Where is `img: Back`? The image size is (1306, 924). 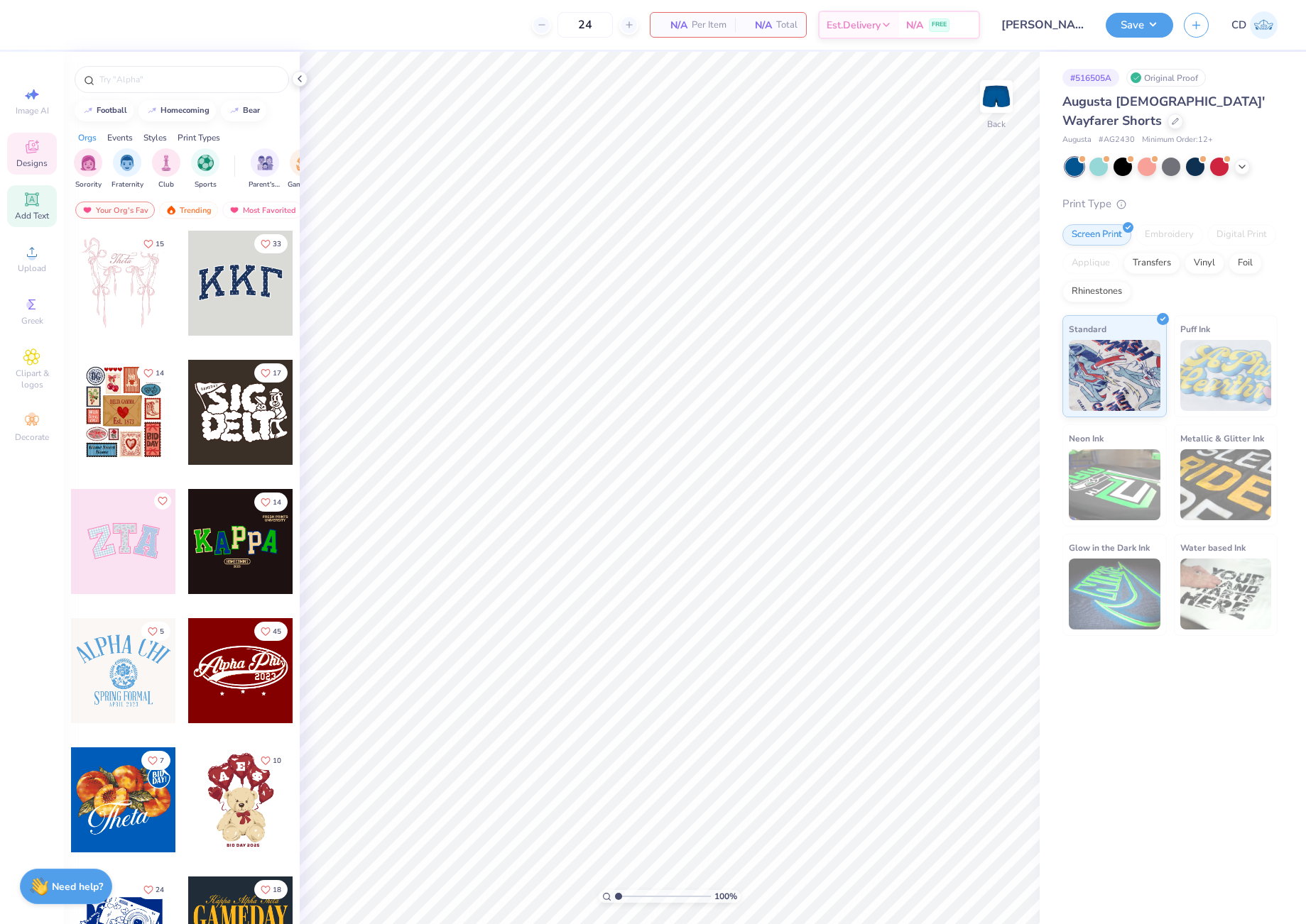 img: Back is located at coordinates (996, 97).